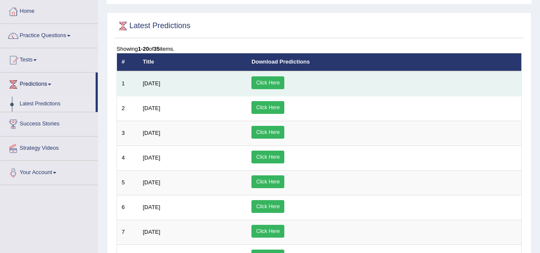  I want to click on a: Predictions, so click(48, 83).